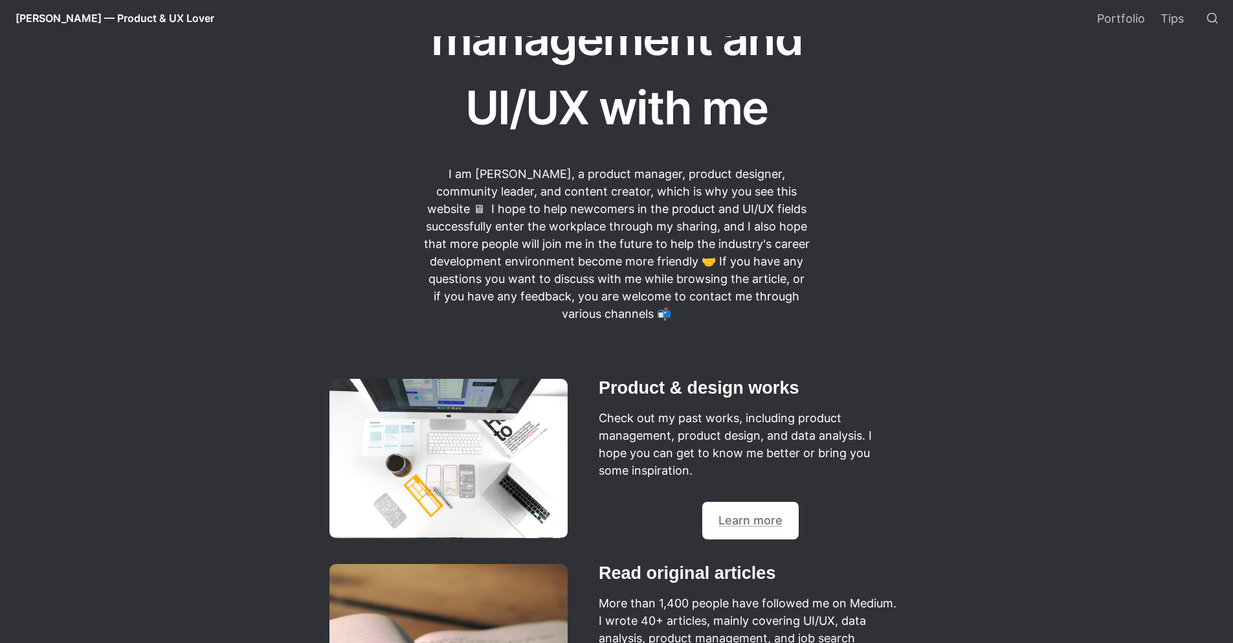 The image size is (1233, 643). What do you see at coordinates (751, 444) in the screenshot?
I see `p: Check out my past works, including product management, product design, and data analysis. I hope ...` at bounding box center [751, 444].